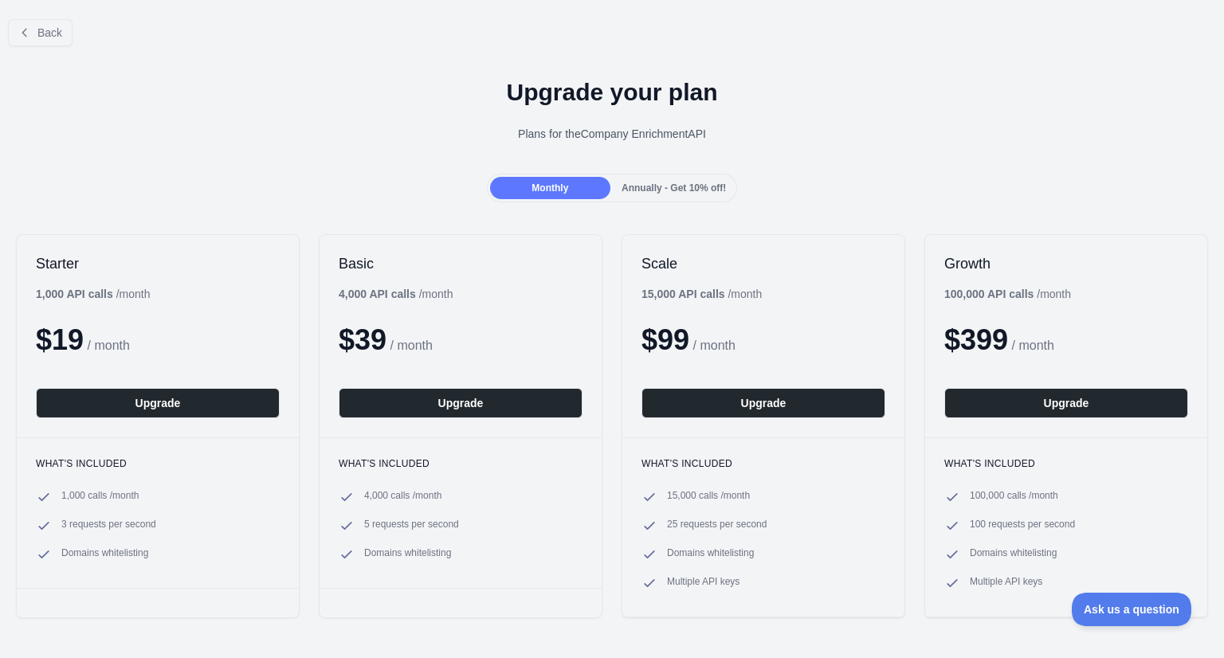  What do you see at coordinates (1066, 264) in the screenshot?
I see `h2: Growth` at bounding box center [1066, 264].